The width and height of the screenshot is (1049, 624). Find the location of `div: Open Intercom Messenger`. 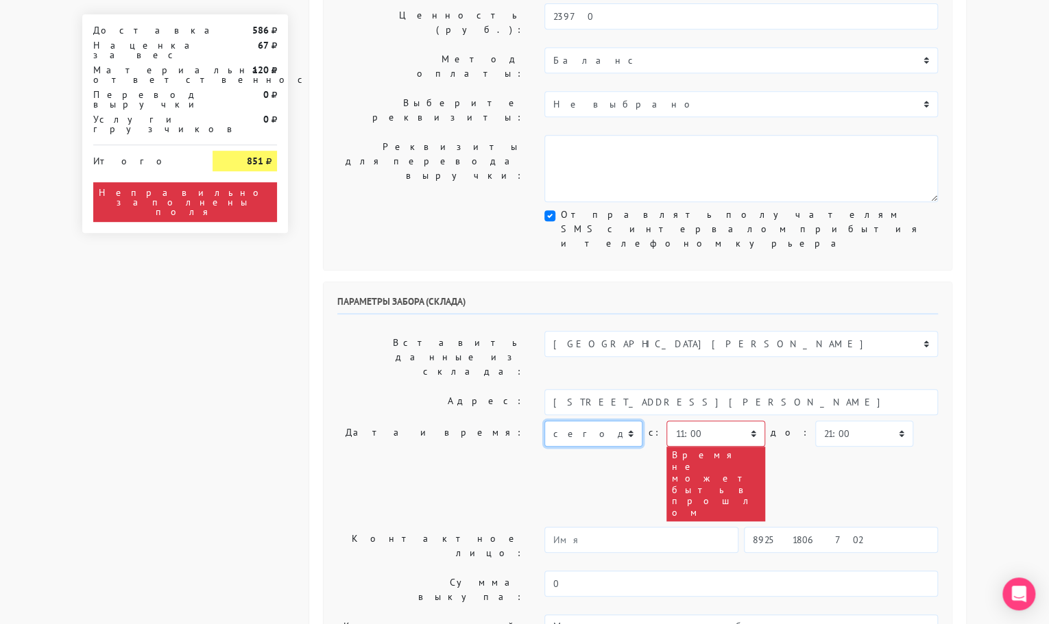

div: Open Intercom Messenger is located at coordinates (1019, 594).